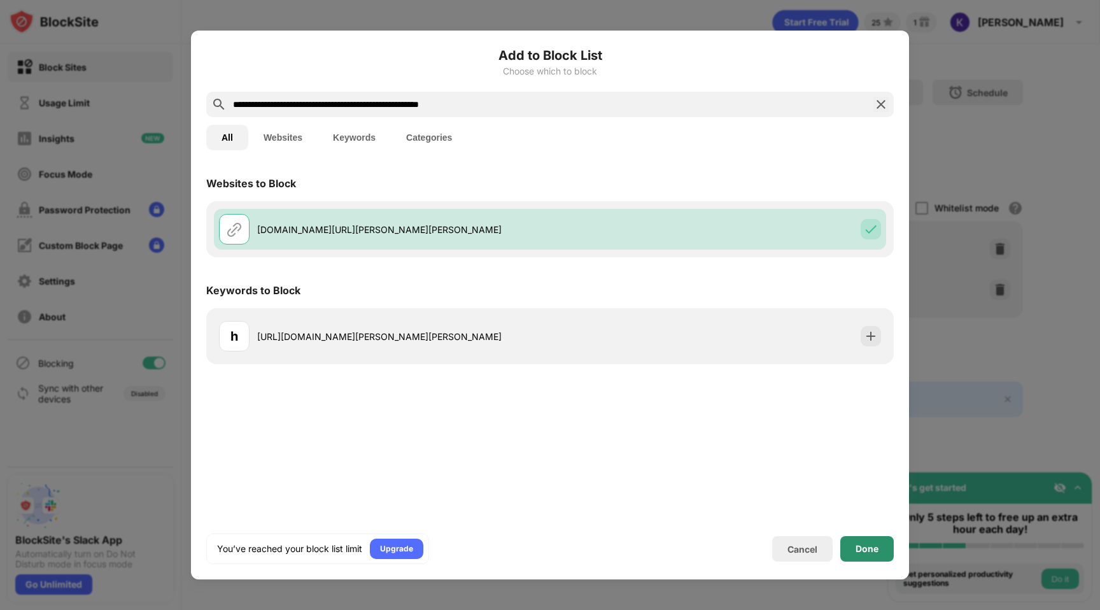 This screenshot has height=610, width=1100. What do you see at coordinates (234, 336) in the screenshot?
I see `div: h` at bounding box center [234, 336].